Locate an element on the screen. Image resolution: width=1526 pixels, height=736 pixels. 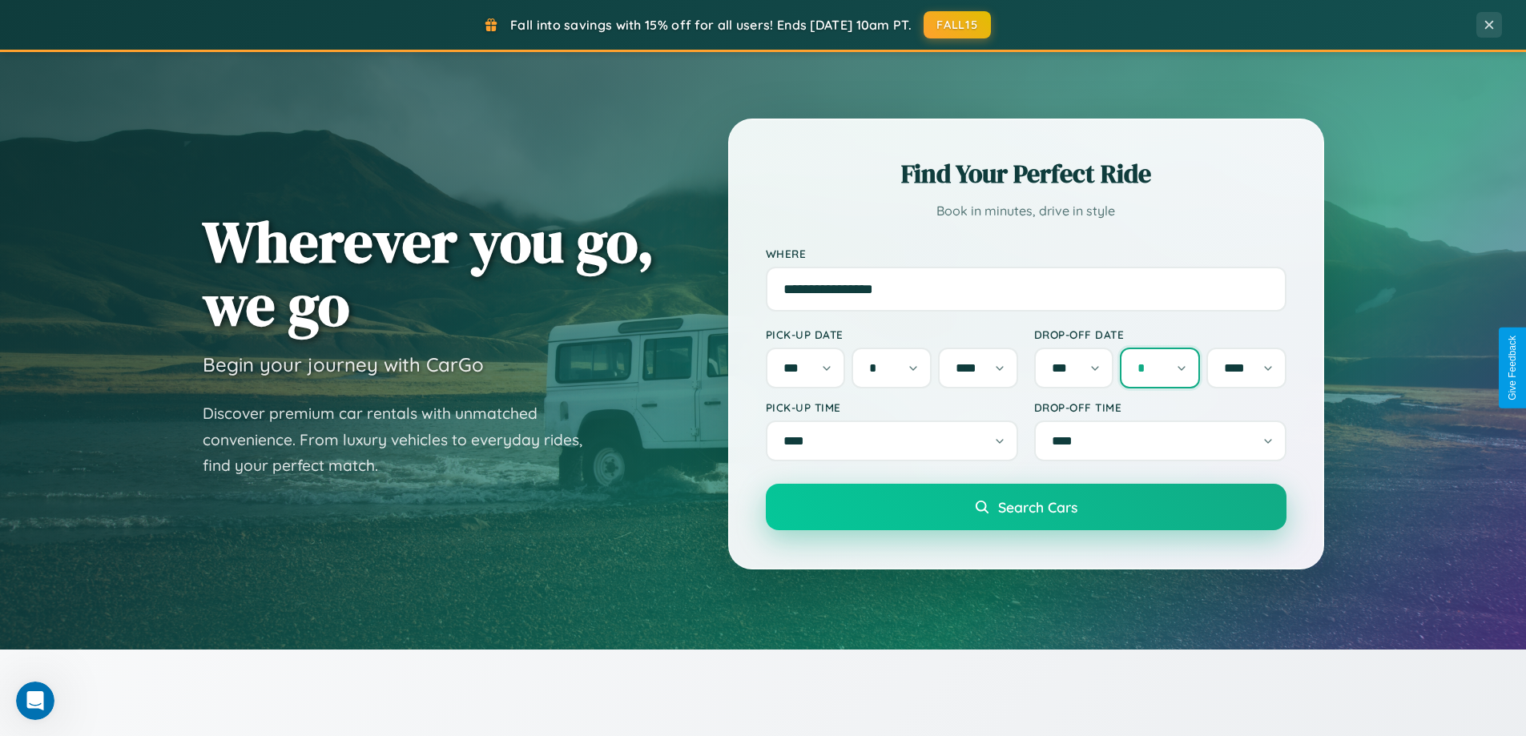
label: Pick-up Date is located at coordinates (892, 334).